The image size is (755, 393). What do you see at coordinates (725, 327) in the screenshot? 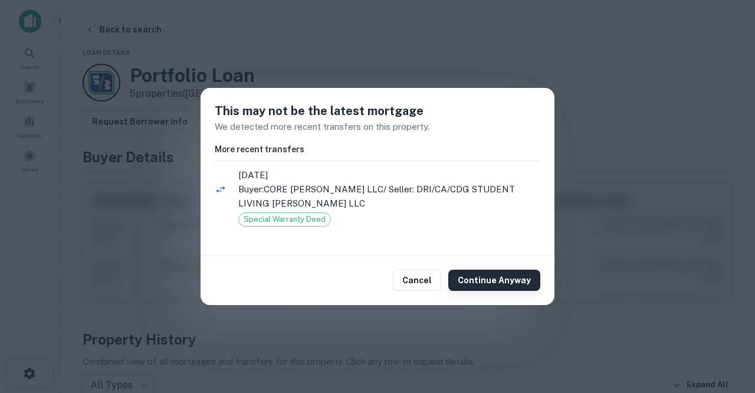
I see `div: Chat Widget` at bounding box center [725, 327].